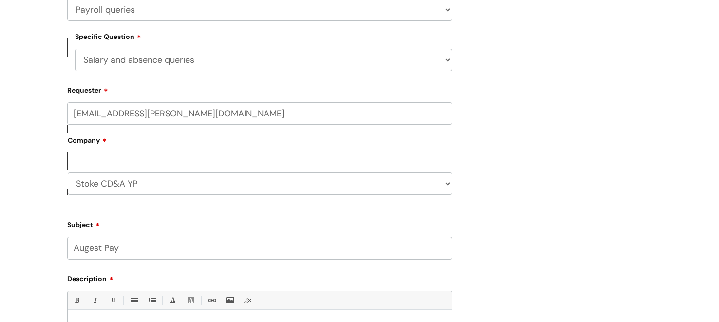 The height and width of the screenshot is (322, 719). I want to click on label: Specific Question, so click(108, 36).